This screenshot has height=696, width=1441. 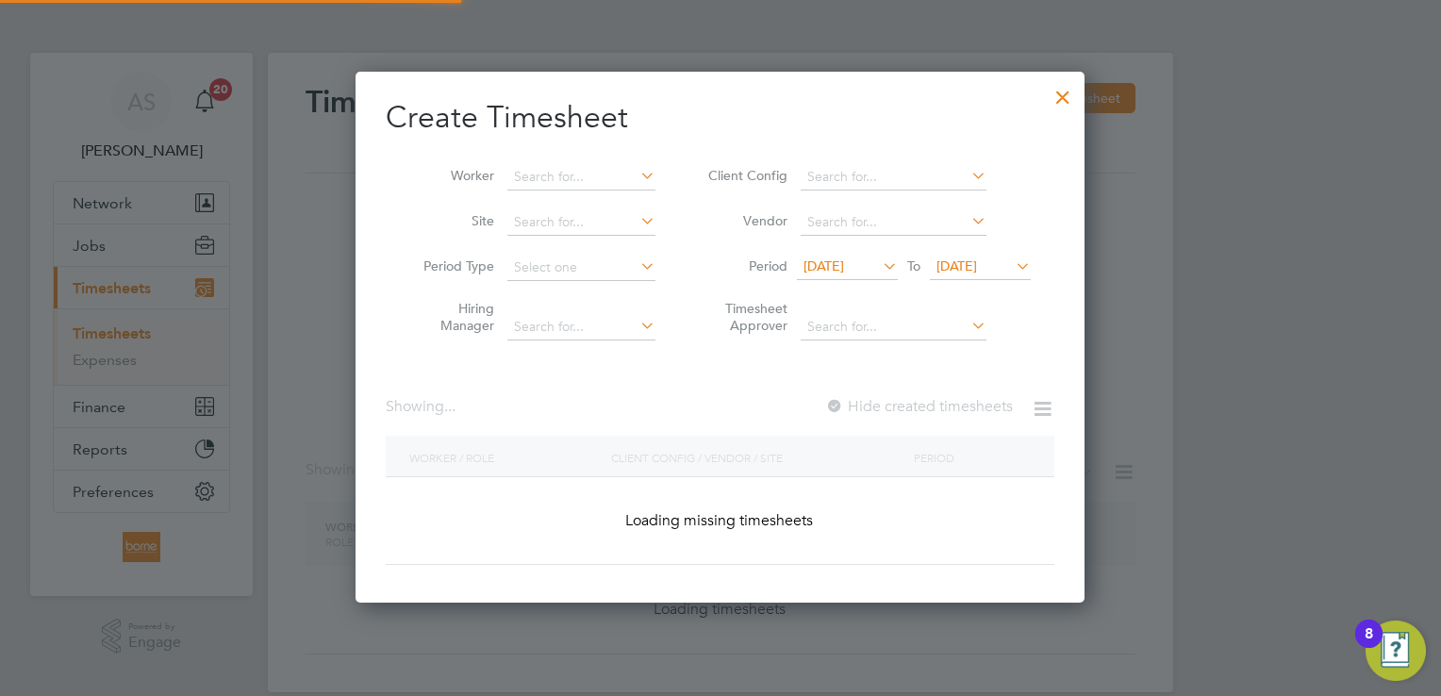 I want to click on label: Site, so click(x=452, y=221).